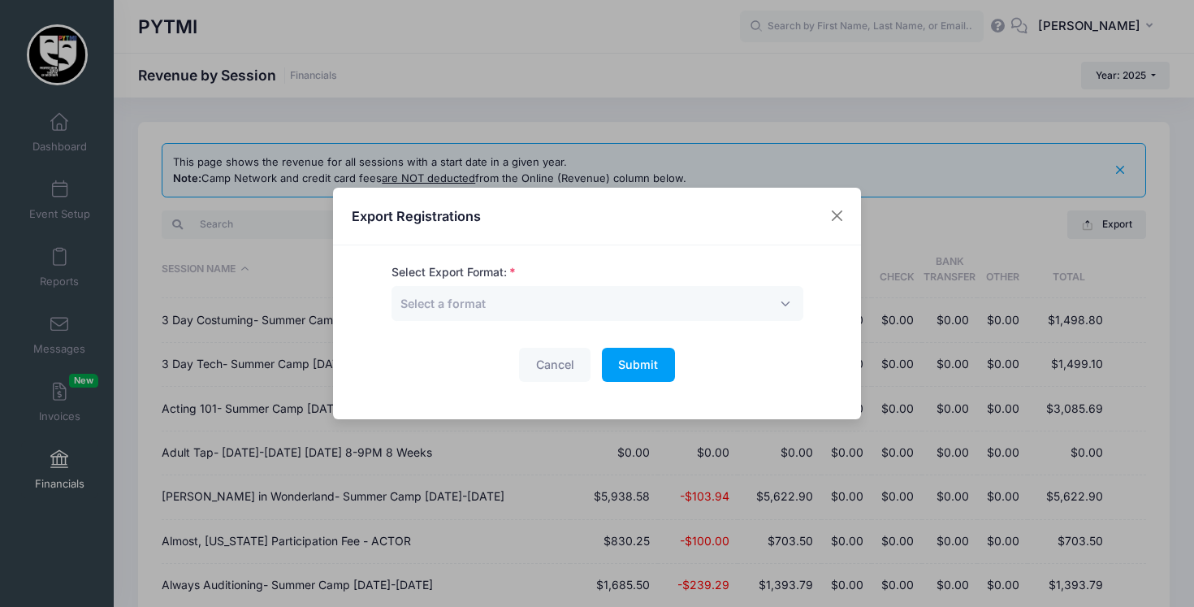  Describe the element at coordinates (838, 216) in the screenshot. I see `button: Close` at that location.